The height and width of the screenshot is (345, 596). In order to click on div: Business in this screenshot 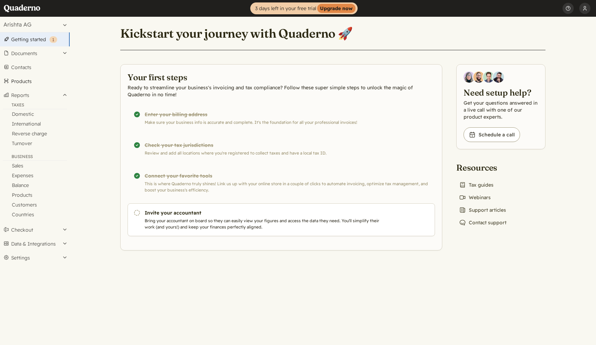, I will do `click(35, 157)`.